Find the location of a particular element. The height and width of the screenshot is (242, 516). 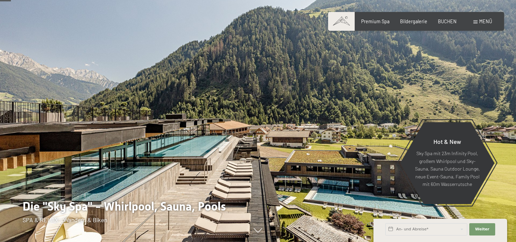

span: BUCHEN is located at coordinates (447, 21).